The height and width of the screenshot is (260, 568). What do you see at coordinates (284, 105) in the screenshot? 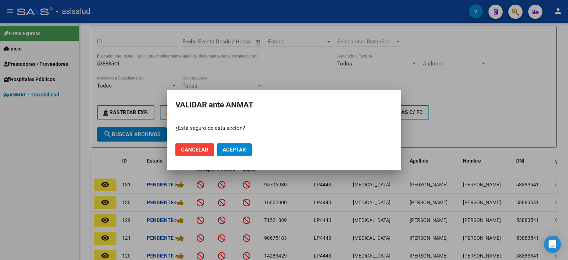
I see `h2: VALIDAR ante ANMAT` at bounding box center [284, 105].